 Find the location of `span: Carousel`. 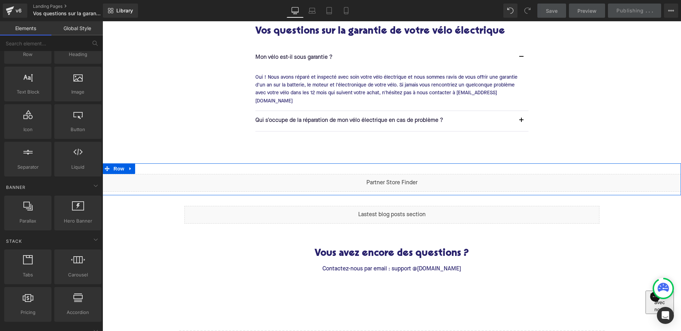

span: Carousel is located at coordinates (78, 275).